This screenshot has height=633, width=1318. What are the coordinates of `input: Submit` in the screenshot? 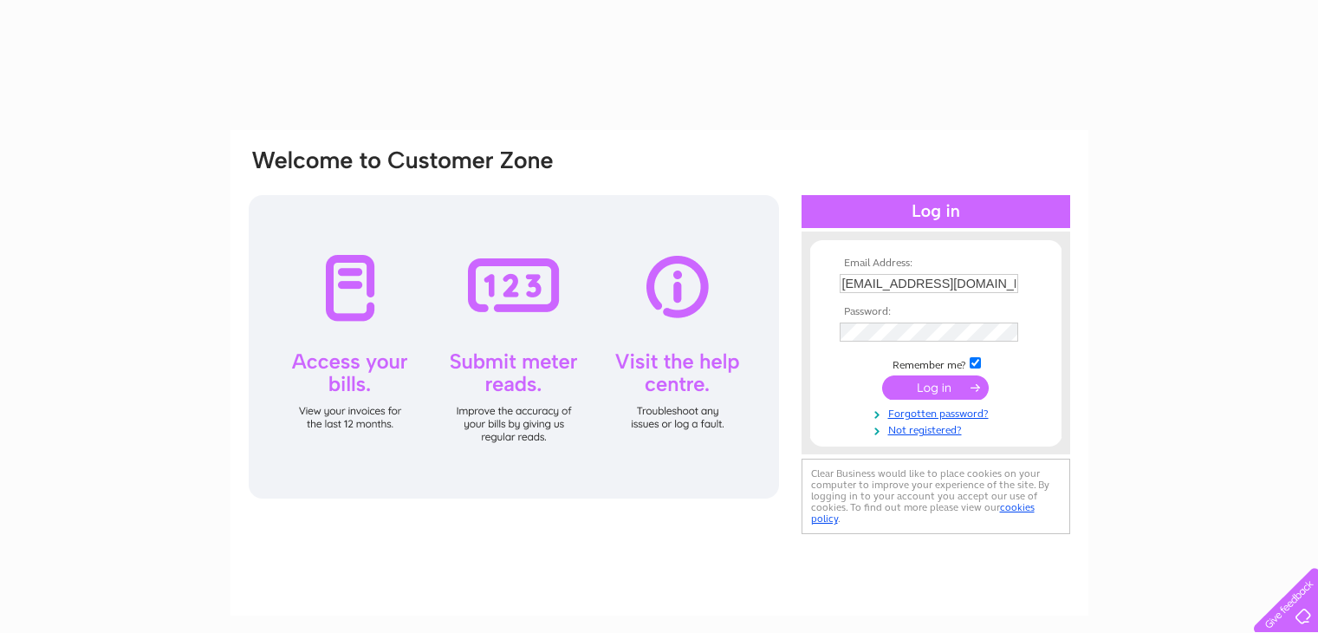 It's located at (935, 387).